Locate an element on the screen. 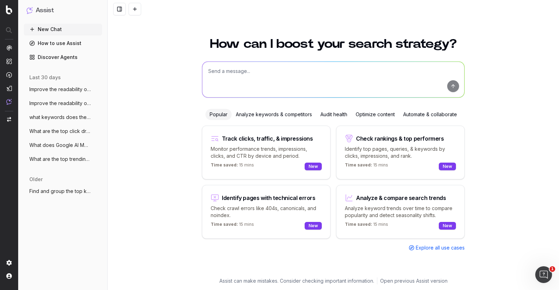  a: Open previous Assist version is located at coordinates (414, 281).